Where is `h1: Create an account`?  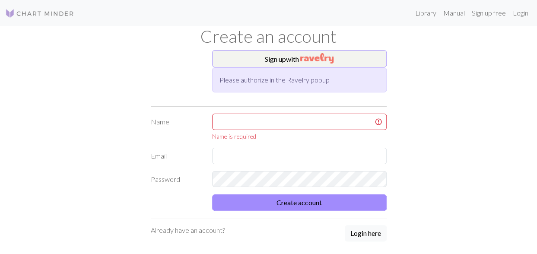
h1: Create an account is located at coordinates (269, 36).